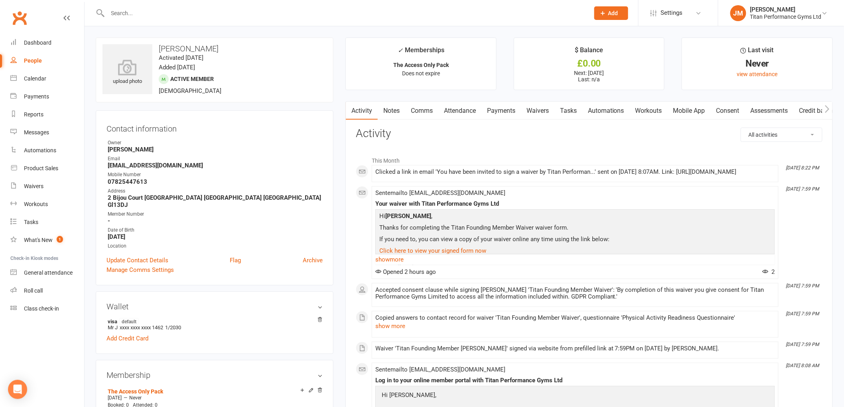 This screenshot has width=844, height=407. I want to click on div: $ Balance, so click(588, 52).